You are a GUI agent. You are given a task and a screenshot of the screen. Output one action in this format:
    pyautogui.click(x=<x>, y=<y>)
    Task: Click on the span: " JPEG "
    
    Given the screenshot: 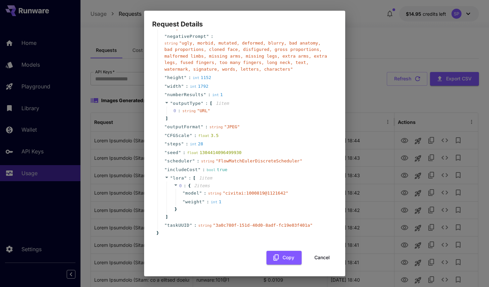 What is the action you would take?
    pyautogui.click(x=232, y=127)
    